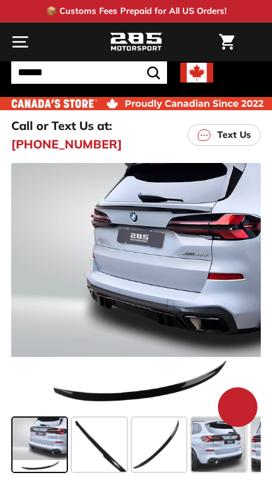 The height and width of the screenshot is (483, 272). Describe the element at coordinates (136, 11) in the screenshot. I see `p: 📦 Customs Fees Prepaid for All US Orders!` at that location.